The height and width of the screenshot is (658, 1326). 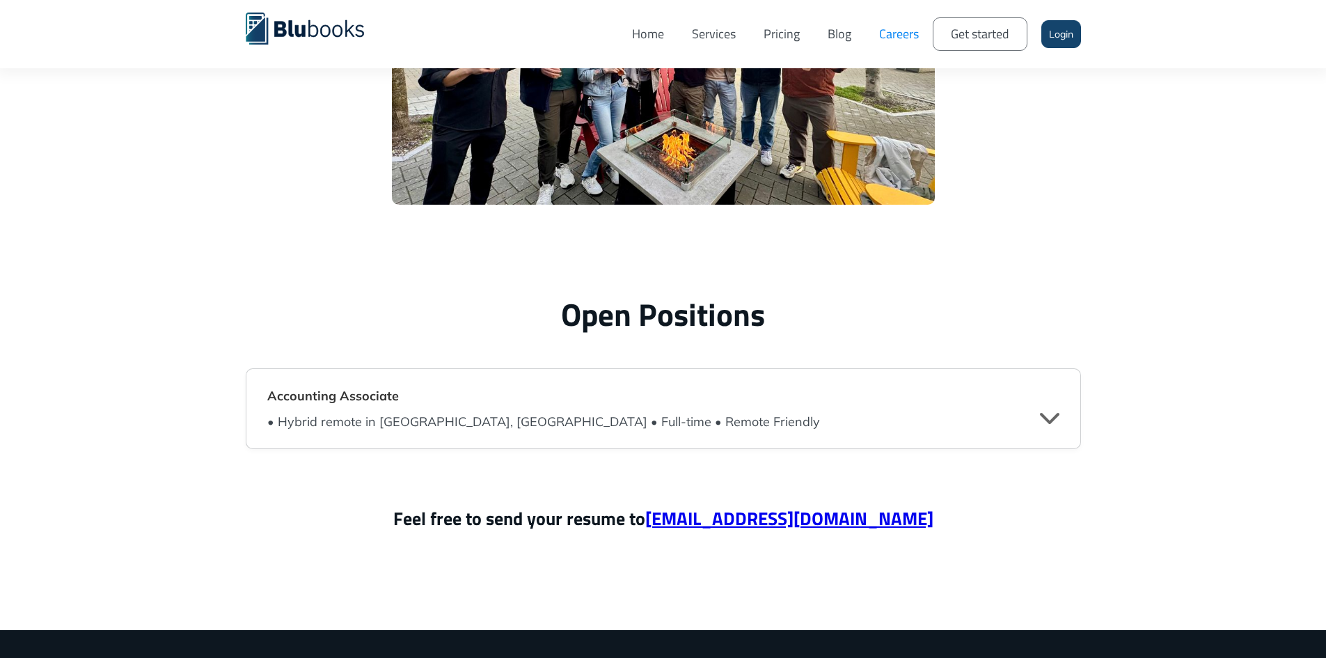 What do you see at coordinates (899, 34) in the screenshot?
I see `a: Careers` at bounding box center [899, 34].